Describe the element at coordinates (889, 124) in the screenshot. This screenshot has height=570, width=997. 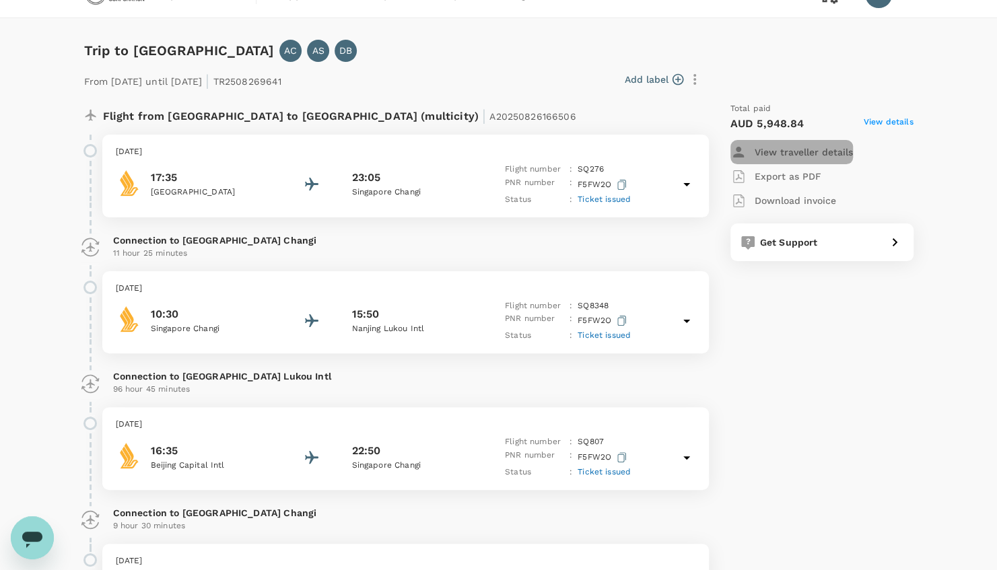
I see `span: View details` at that location.